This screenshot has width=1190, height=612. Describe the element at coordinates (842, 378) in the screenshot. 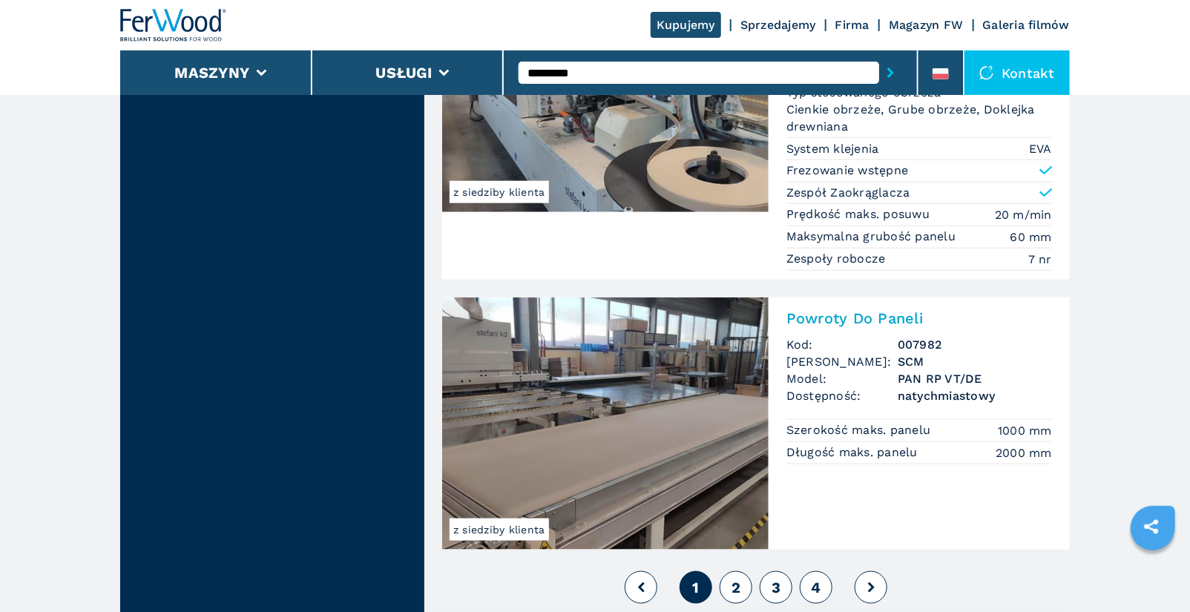

I see `span: Model:` at that location.